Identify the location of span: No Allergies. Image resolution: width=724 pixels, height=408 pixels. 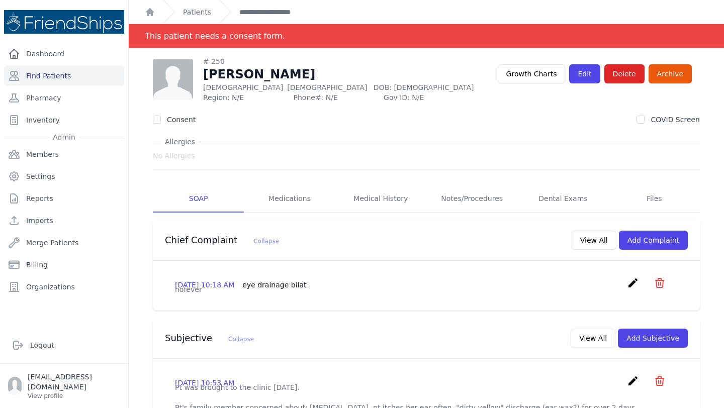
(174, 156).